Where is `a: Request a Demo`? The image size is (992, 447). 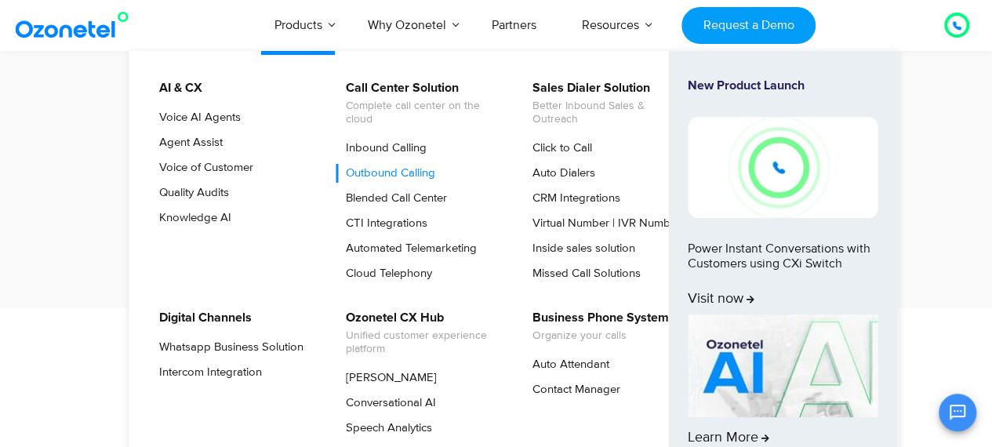 a: Request a Demo is located at coordinates (748, 25).